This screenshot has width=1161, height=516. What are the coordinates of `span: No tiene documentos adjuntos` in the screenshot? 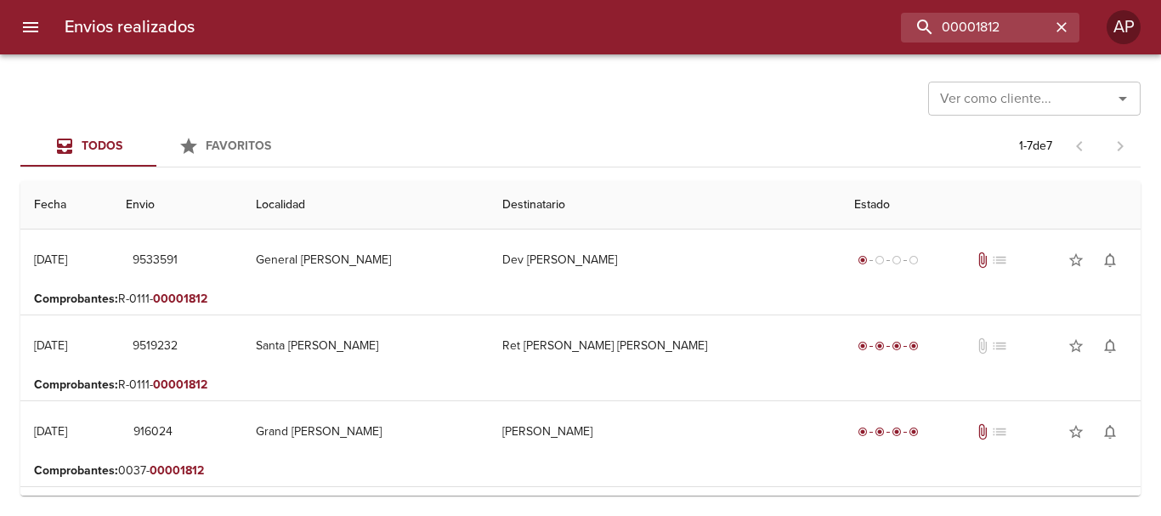 It's located at (982, 346).